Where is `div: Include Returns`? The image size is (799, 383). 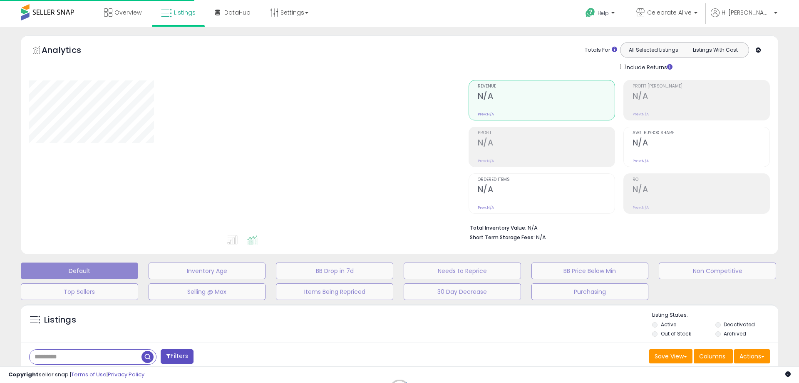
div: Include Returns is located at coordinates (648, 67).